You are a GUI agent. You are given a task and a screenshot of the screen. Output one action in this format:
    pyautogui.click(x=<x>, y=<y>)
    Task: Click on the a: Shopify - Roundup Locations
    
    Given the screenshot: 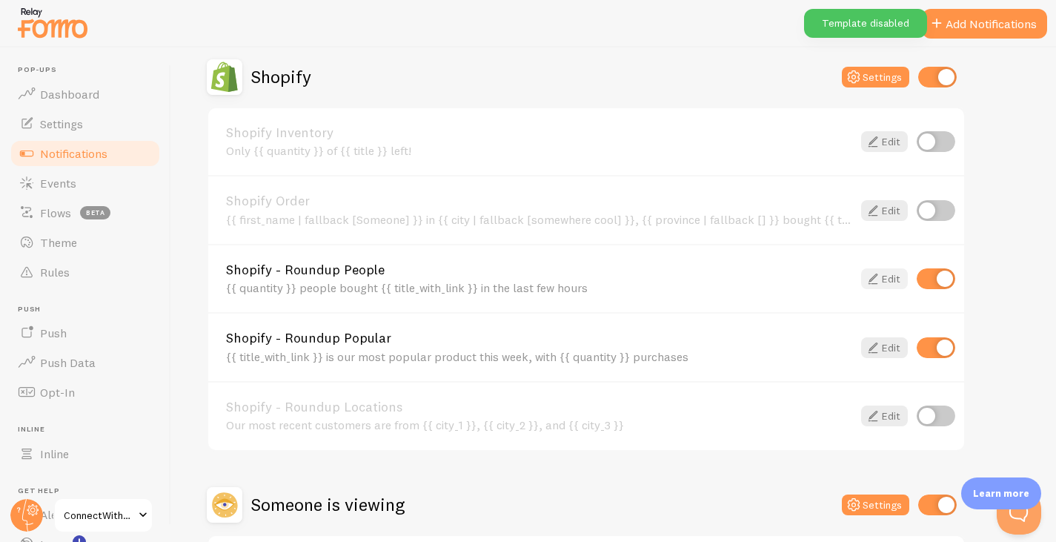 What is the action you would take?
    pyautogui.click(x=539, y=407)
    